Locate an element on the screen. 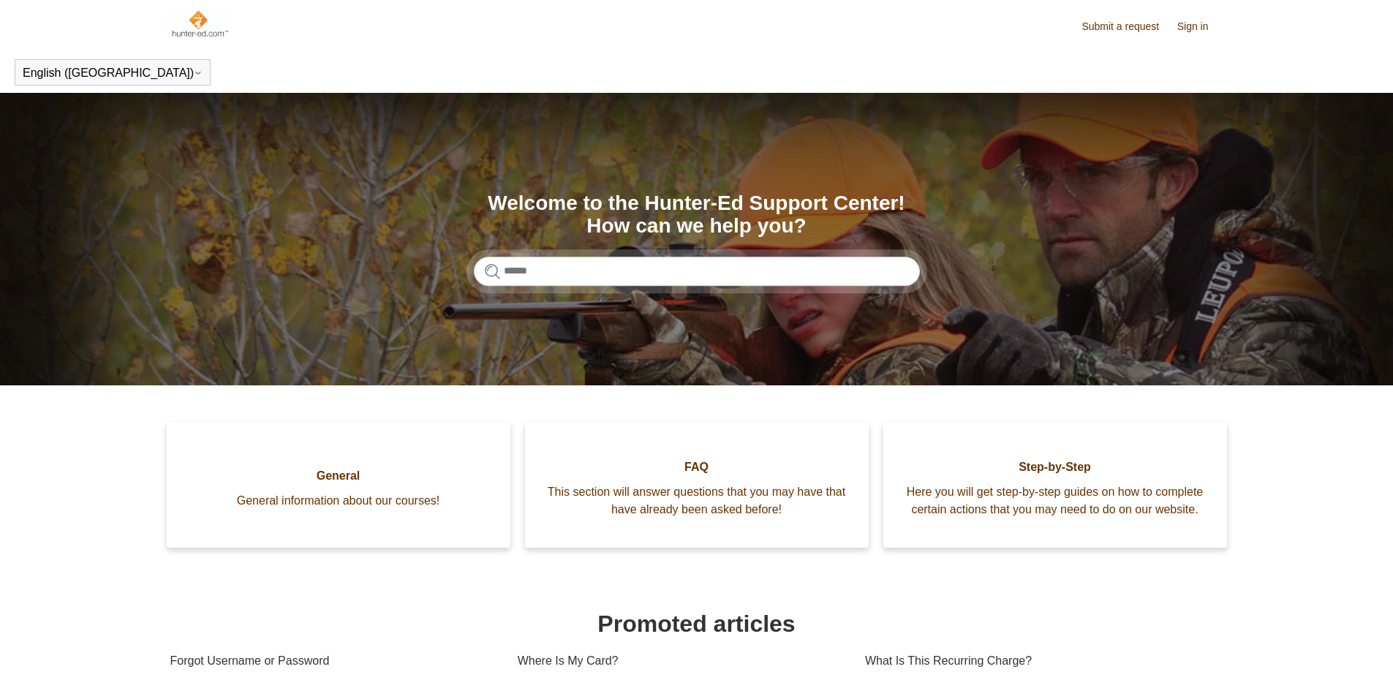 The width and height of the screenshot is (1393, 691). span: Here you will get step-by-step guides on how to complete certain actions that you may need to do ... is located at coordinates (1055, 501).